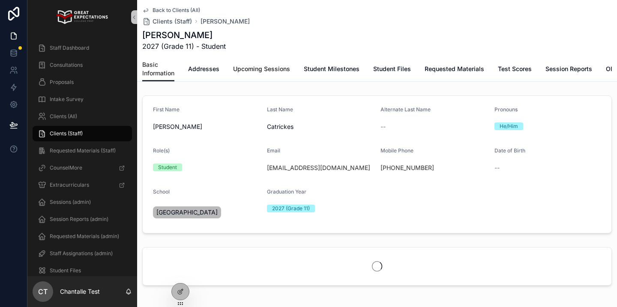 This screenshot has width=617, height=307. I want to click on span: Catrickes, so click(320, 127).